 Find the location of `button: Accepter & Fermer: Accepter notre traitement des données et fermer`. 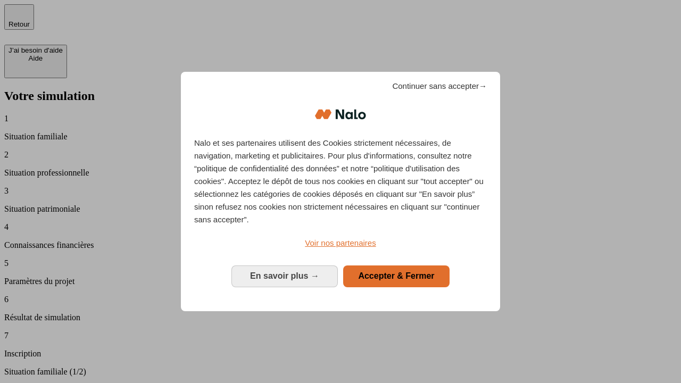

button: Accepter & Fermer: Accepter notre traitement des données et fermer is located at coordinates (396, 276).